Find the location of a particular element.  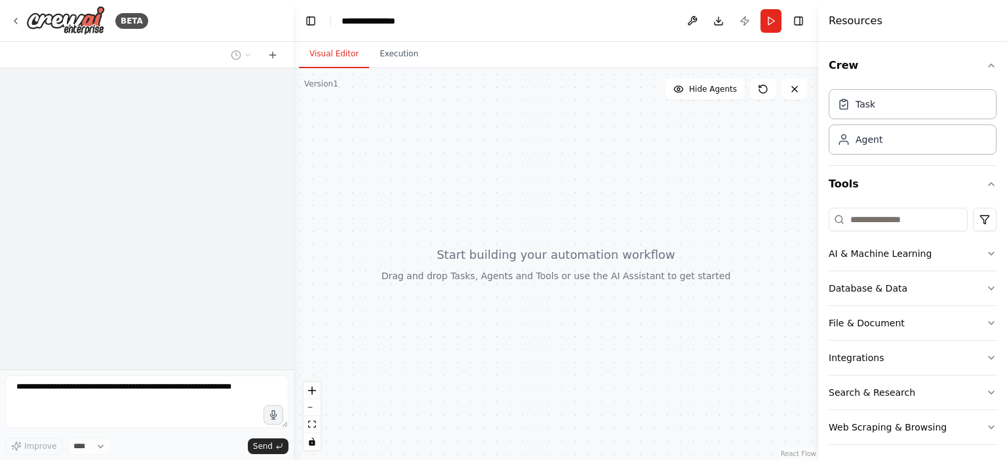

div: AI & Machine Learning is located at coordinates (880, 254).